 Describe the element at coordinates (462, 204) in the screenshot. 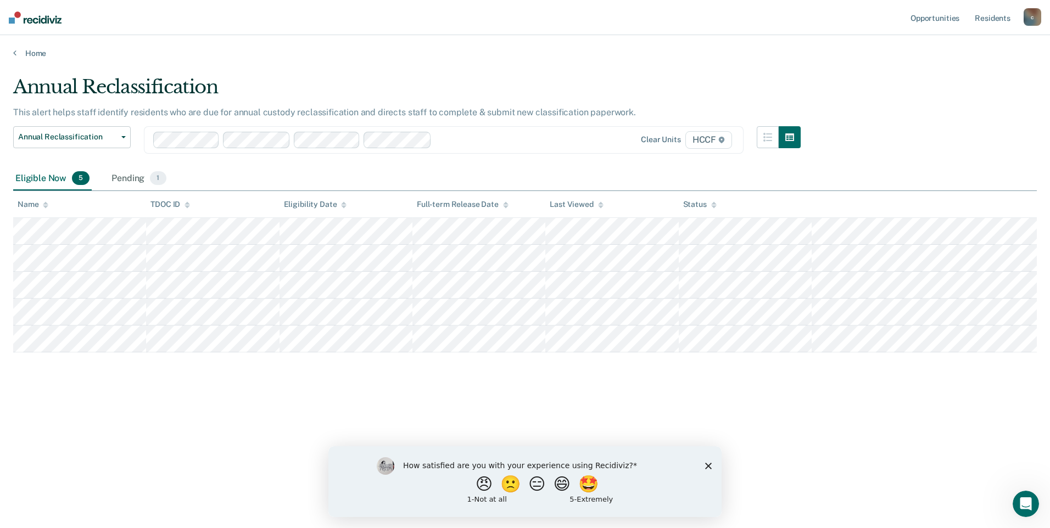

I see `div: Full-term Release Date` at that location.